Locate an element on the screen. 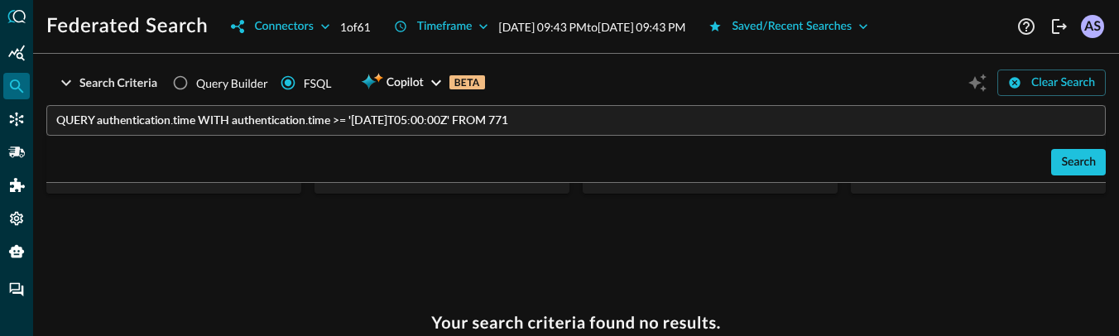 The height and width of the screenshot is (336, 1119). button: Search is located at coordinates (1078, 162).